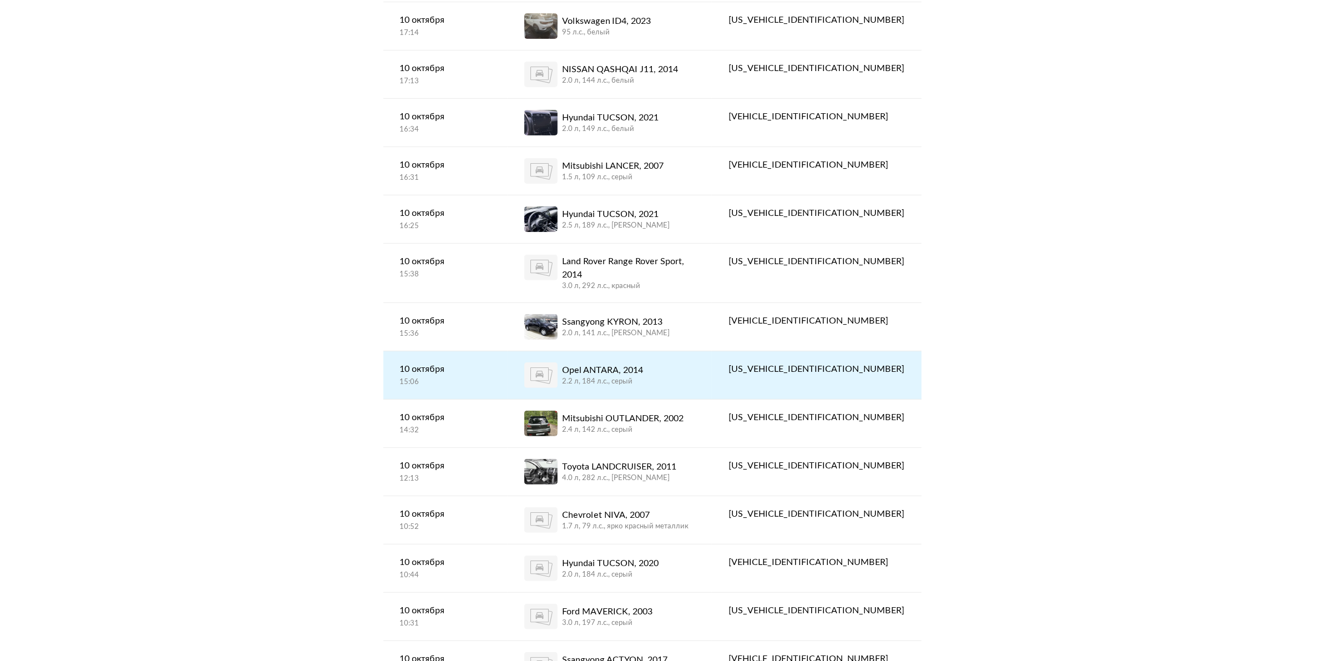  I want to click on div: 14:32, so click(445, 430).